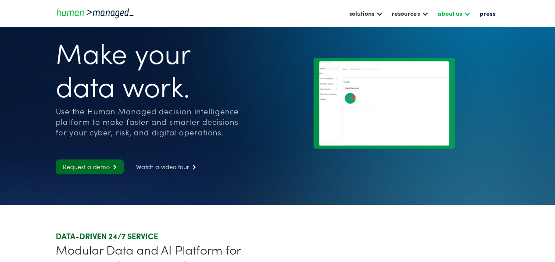  What do you see at coordinates (329, 94) in the screenshot?
I see `g: Cloud Misconfigurations` at bounding box center [329, 94].